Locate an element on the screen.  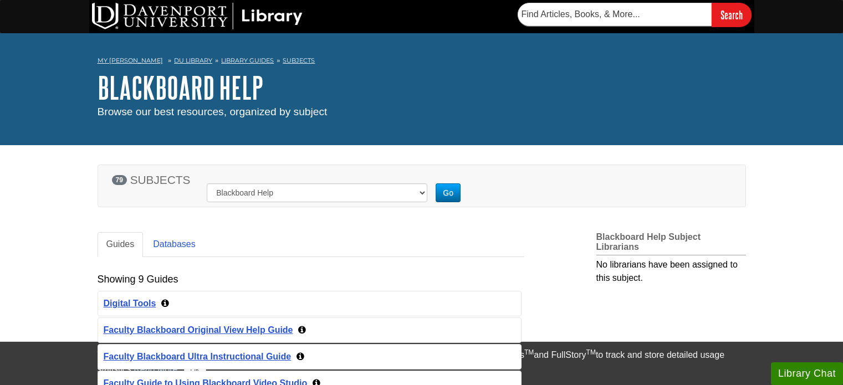
h2: Blackboard Help Subject Librarians is located at coordinates (671, 244).